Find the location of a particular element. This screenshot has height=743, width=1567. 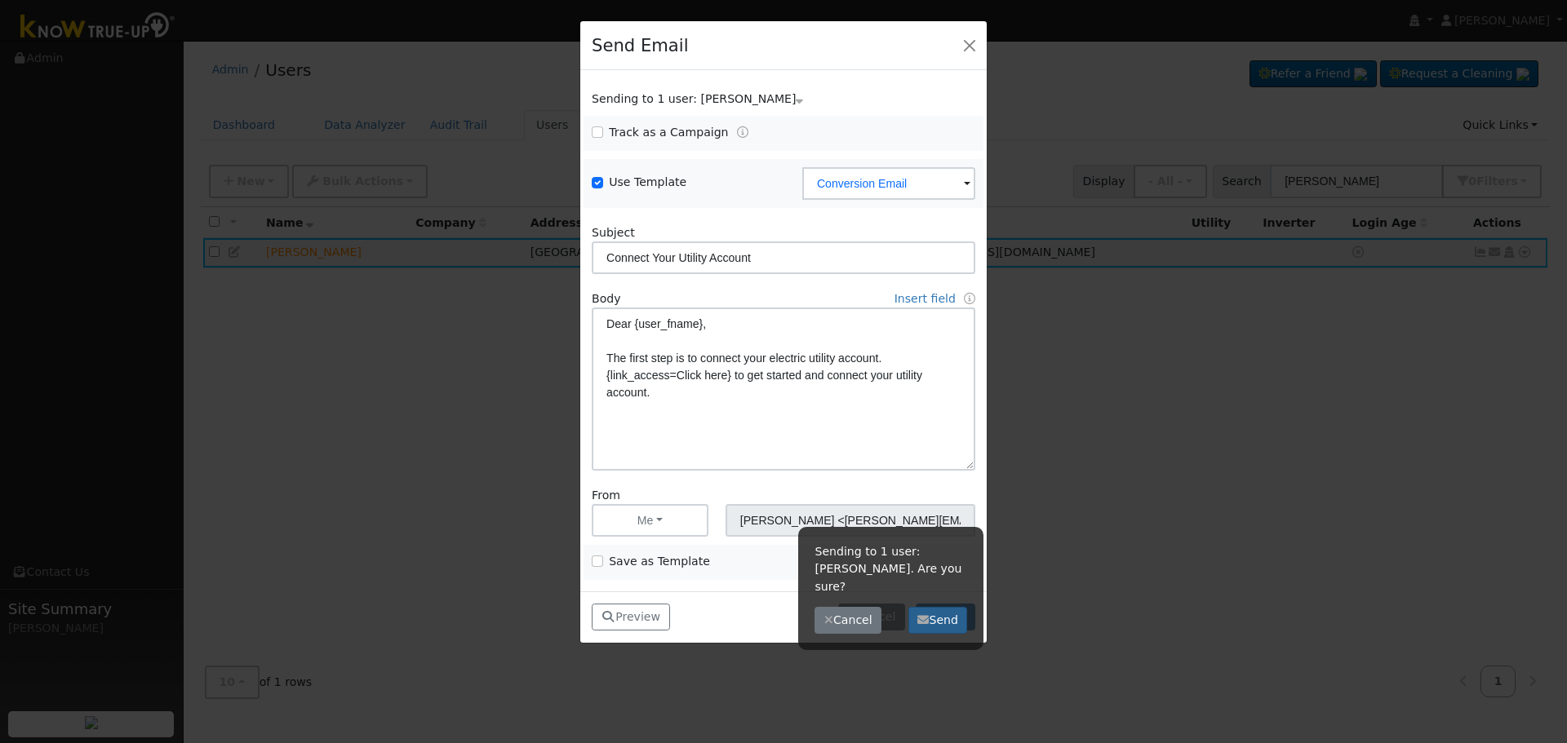

button: Me is located at coordinates (650, 521).